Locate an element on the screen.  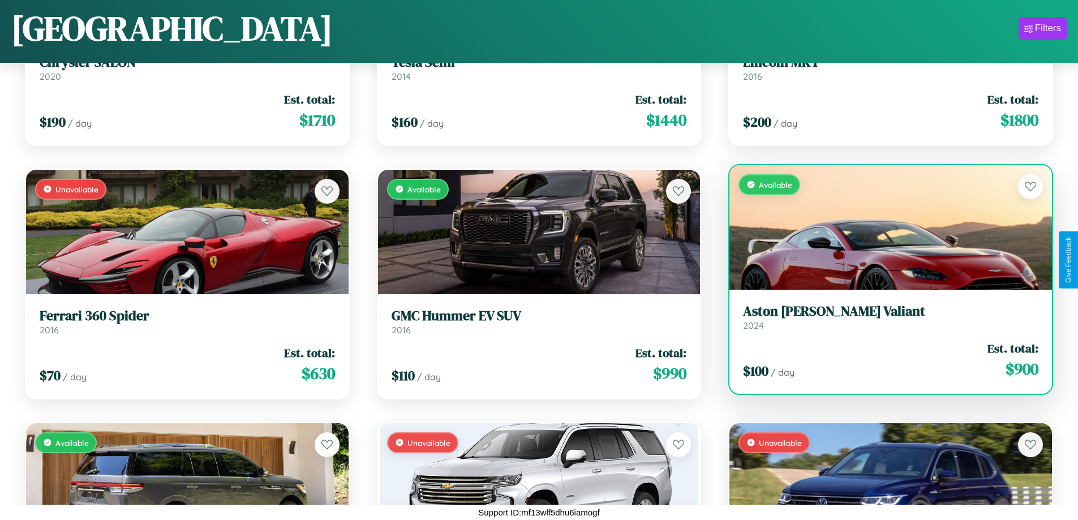
span: $ 1800 is located at coordinates (1019, 120).